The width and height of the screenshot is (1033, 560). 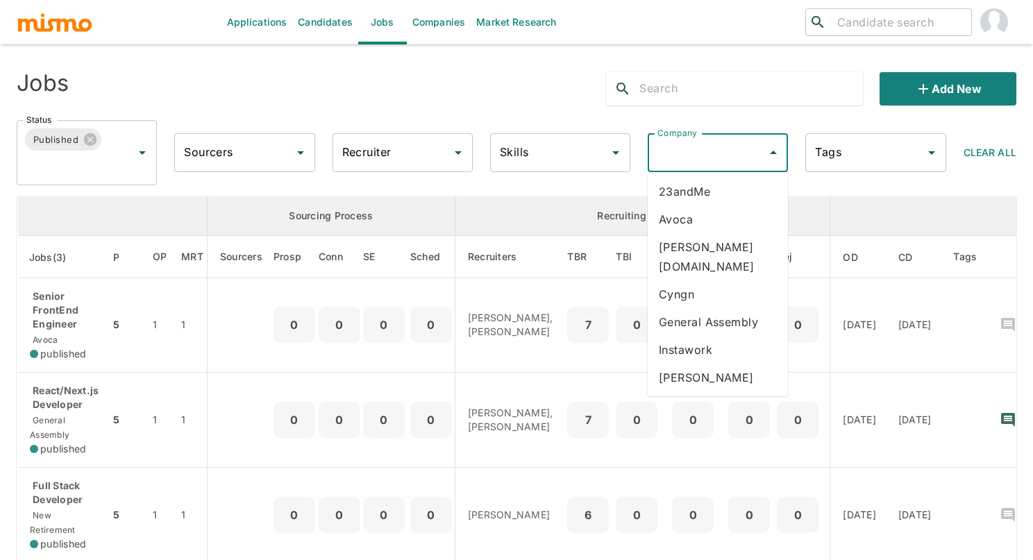 What do you see at coordinates (39, 119) in the screenshot?
I see `label: Status` at bounding box center [39, 119].